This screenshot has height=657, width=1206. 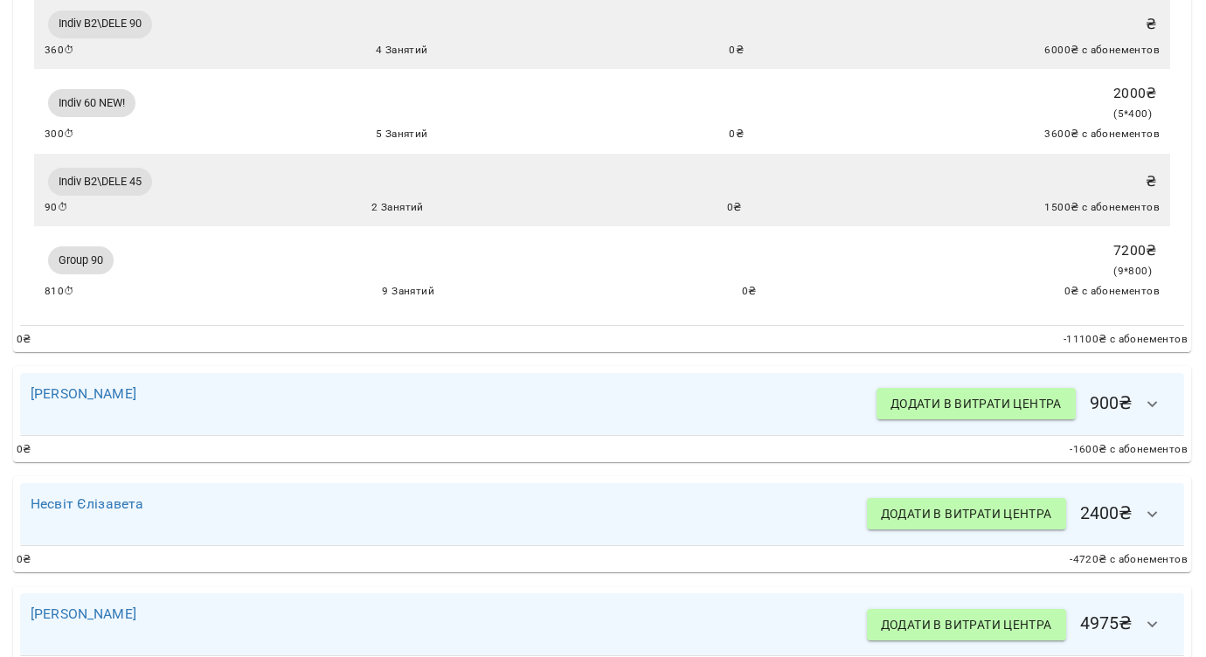 What do you see at coordinates (100, 24) in the screenshot?
I see `span: Indiv B2\DELE 90` at bounding box center [100, 24].